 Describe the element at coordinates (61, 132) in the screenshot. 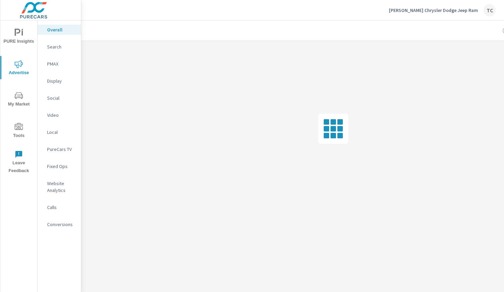

I see `p: Local` at that location.